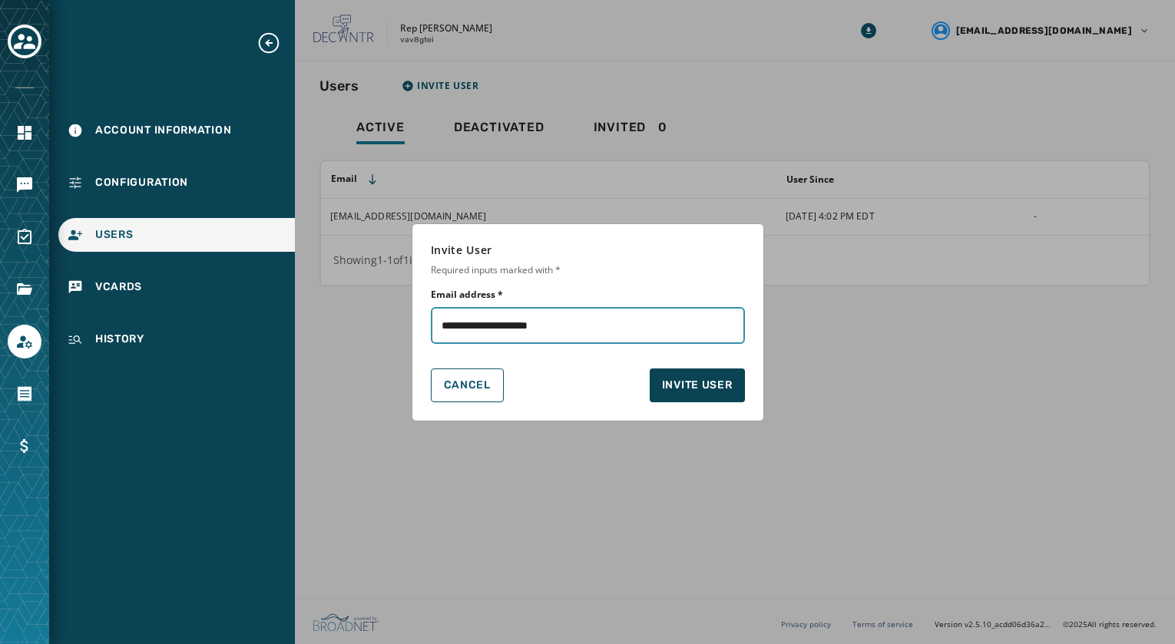  Describe the element at coordinates (467, 385) in the screenshot. I see `button: Cancel` at that location.